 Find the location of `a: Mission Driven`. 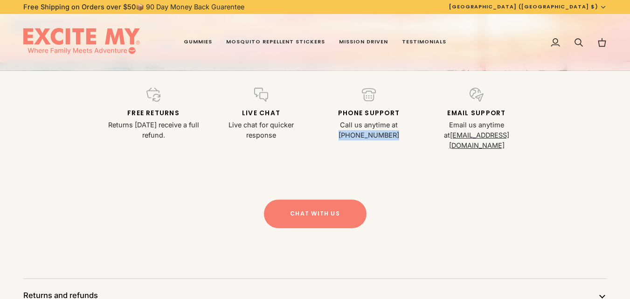

a: Mission Driven is located at coordinates (364, 42).